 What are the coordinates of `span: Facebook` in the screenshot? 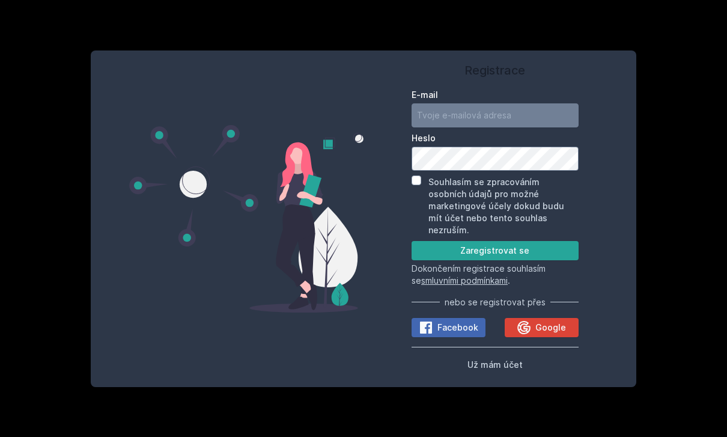 It's located at (458, 327).